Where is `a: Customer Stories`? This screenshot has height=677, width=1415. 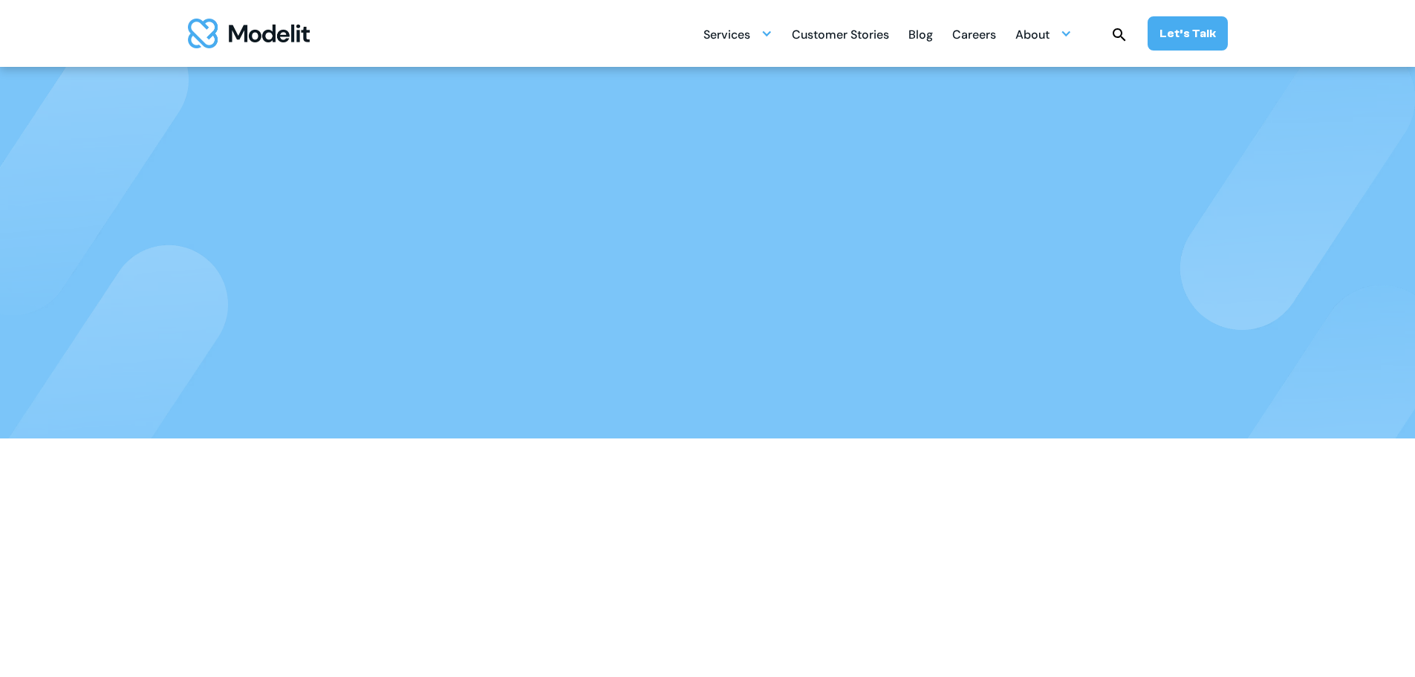
a: Customer Stories is located at coordinates (840, 33).